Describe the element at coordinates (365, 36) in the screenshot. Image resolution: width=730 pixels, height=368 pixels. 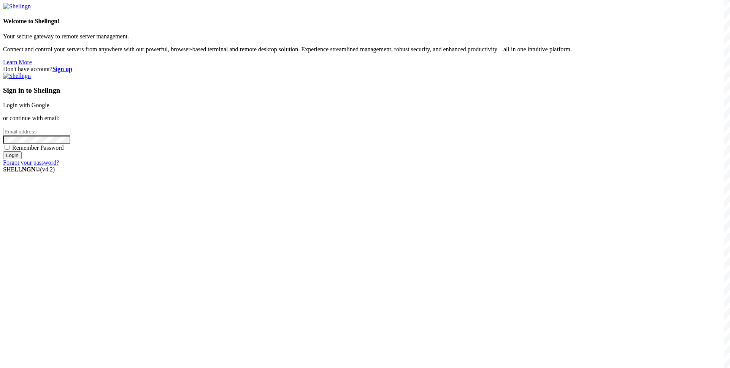
I see `p: Your secure gateway to remote server management.` at that location.